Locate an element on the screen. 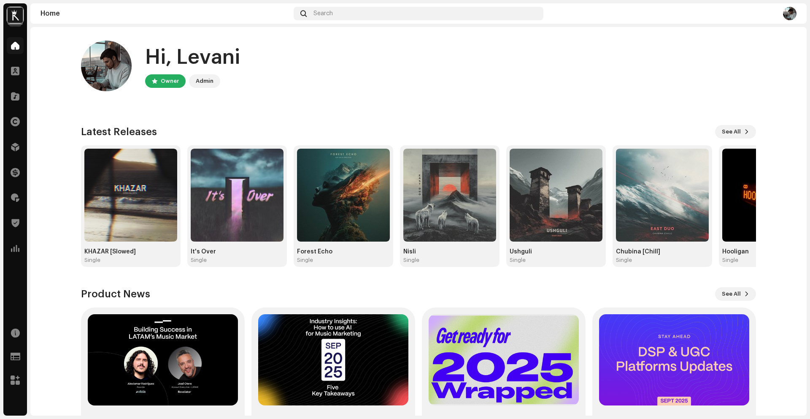 This screenshot has height=419, width=810. img: 38804214-92dc-44cc-9406-b171dd1db15f is located at coordinates (344, 195).